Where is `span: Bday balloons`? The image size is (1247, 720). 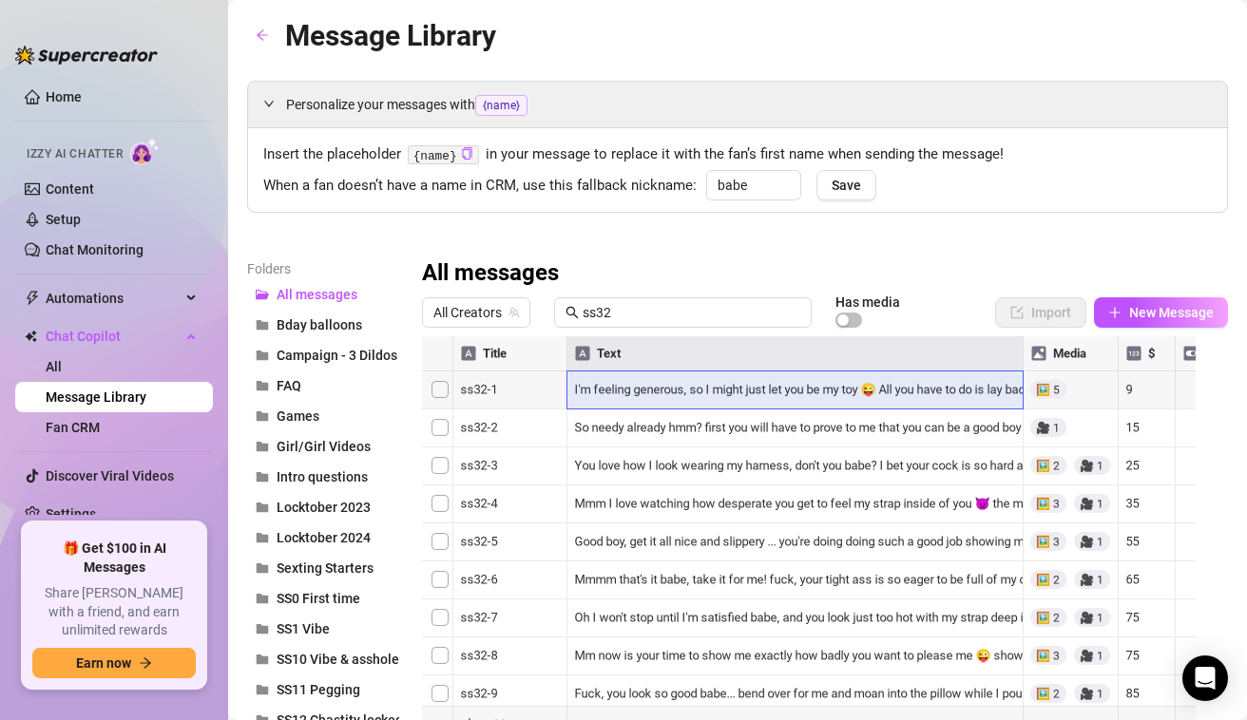 span: Bday balloons is located at coordinates (319, 325).